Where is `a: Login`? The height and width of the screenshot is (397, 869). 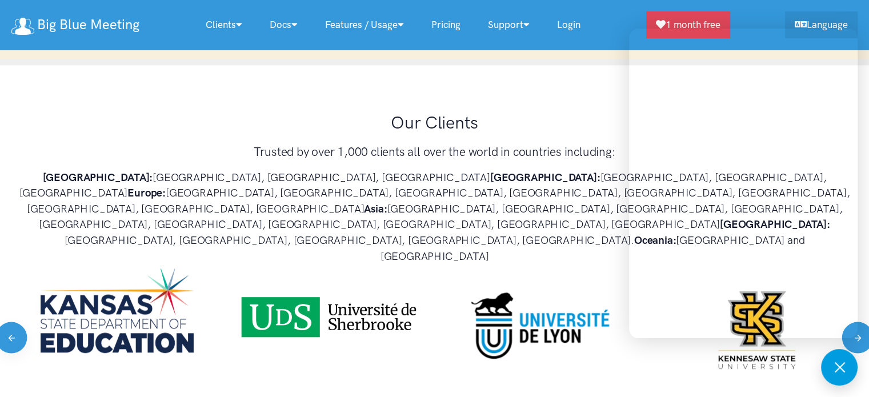
a: Login is located at coordinates (569, 25).